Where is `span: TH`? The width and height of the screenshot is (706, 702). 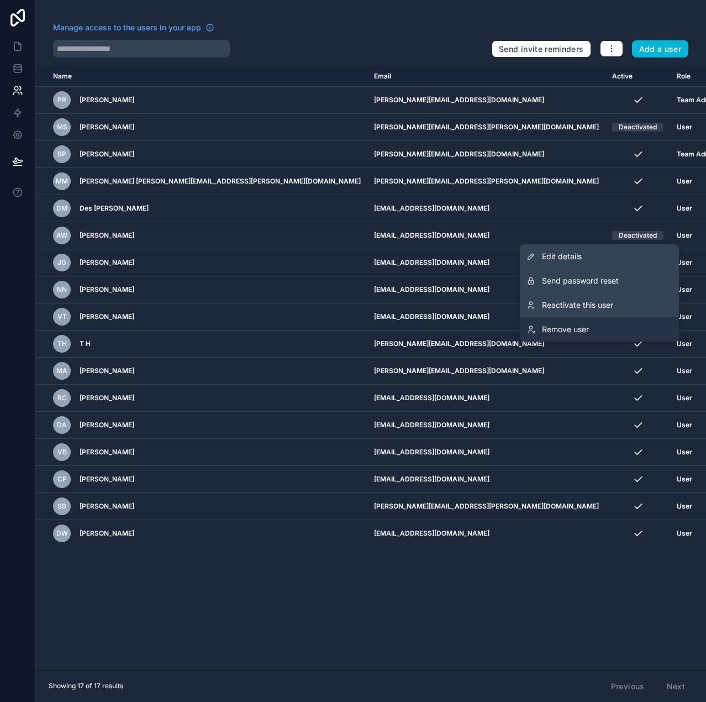 span: TH is located at coordinates (62, 344).